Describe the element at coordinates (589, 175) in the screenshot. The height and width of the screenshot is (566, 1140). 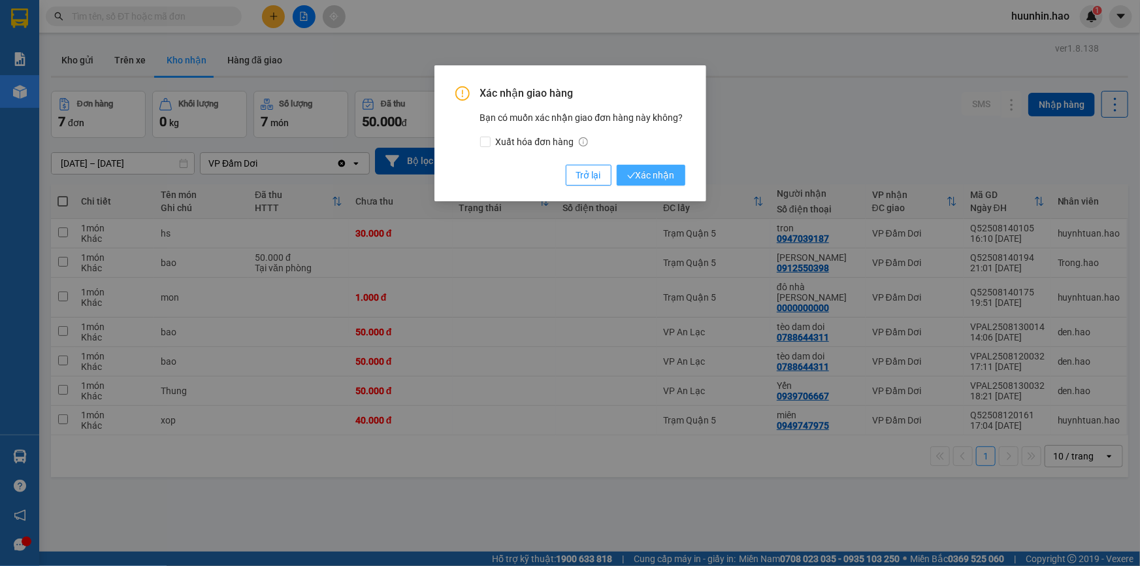
I see `button: Trở lại` at that location.